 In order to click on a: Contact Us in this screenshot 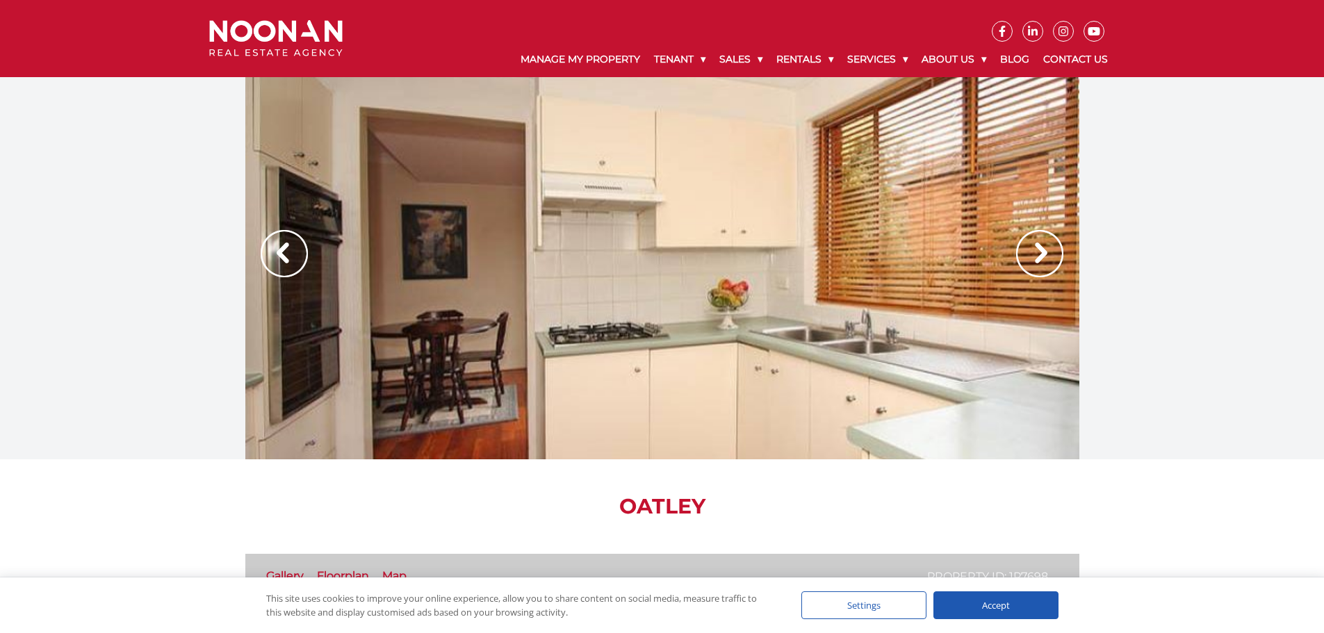, I will do `click(1075, 59)`.